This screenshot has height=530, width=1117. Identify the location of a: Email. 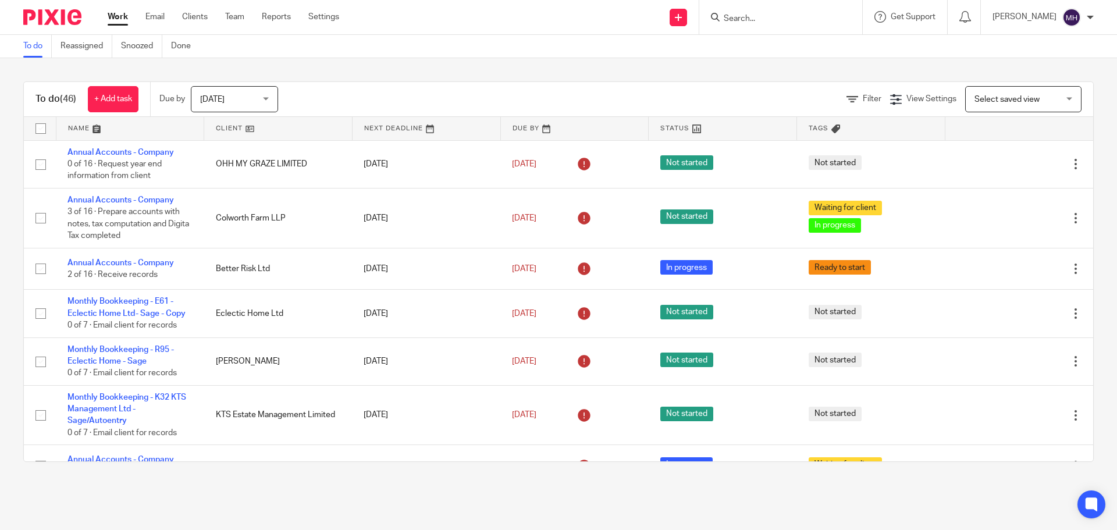
(155, 17).